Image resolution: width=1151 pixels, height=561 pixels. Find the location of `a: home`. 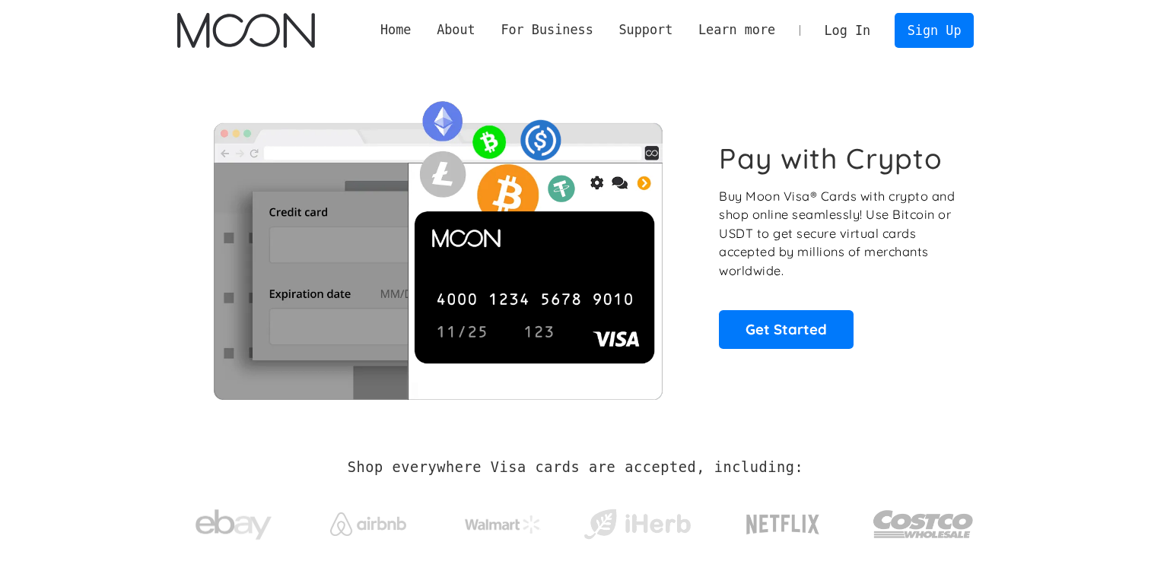

a: home is located at coordinates (246, 30).